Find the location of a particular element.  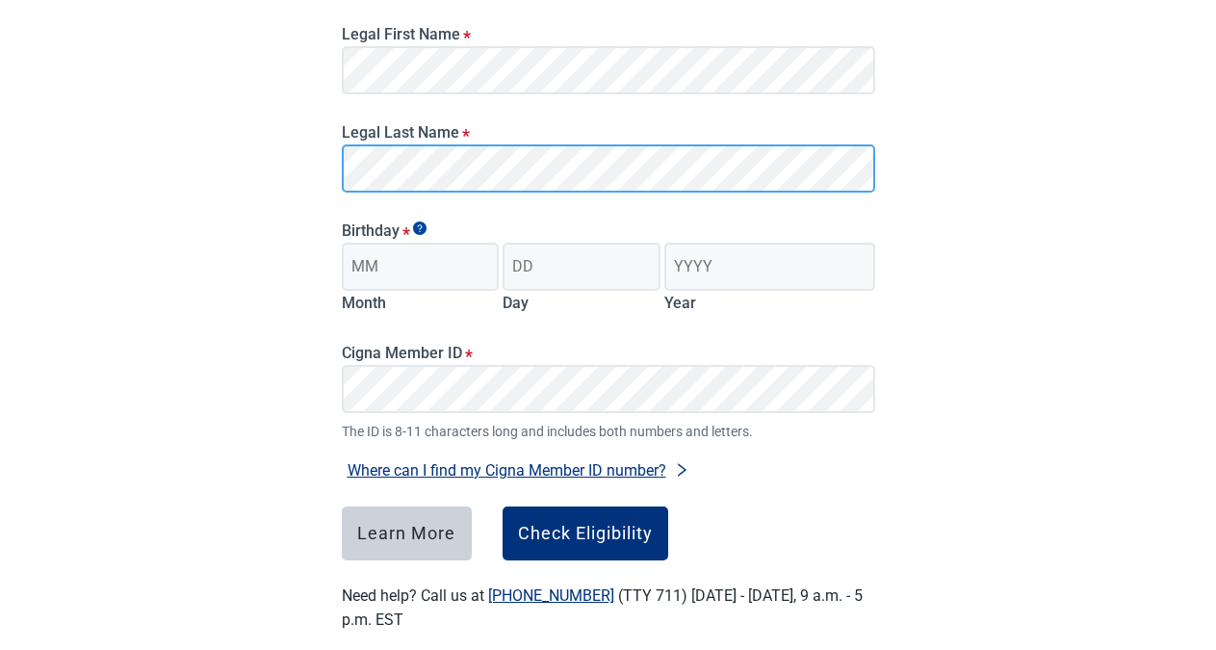

label: Legal Last Name is located at coordinates (608, 132).